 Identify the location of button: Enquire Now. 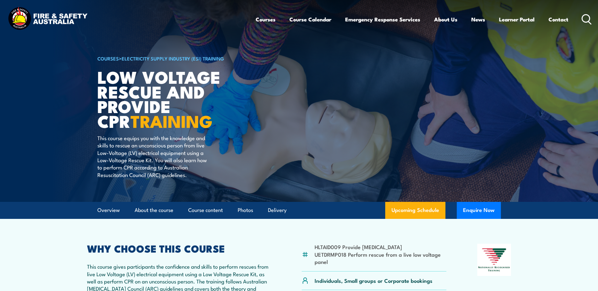
(479, 211).